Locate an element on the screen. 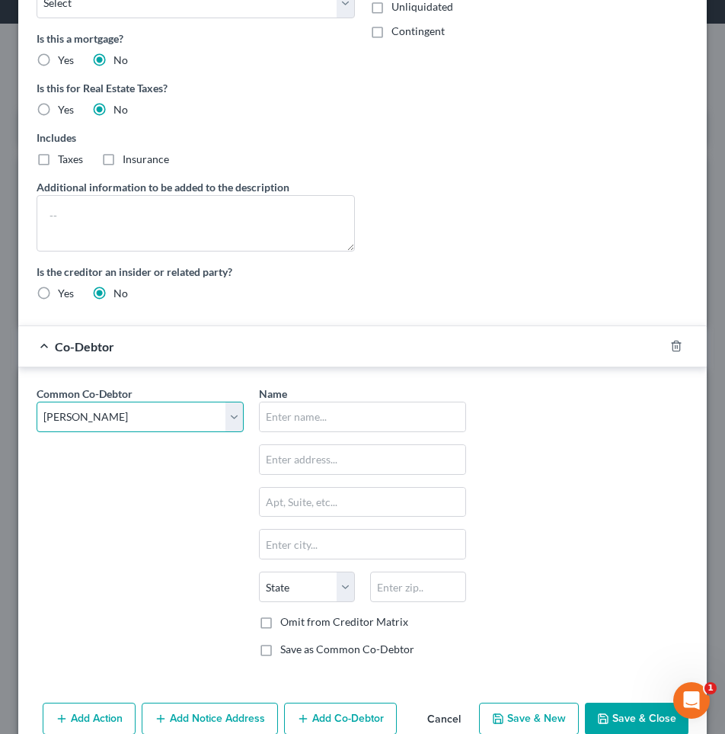  label: Additional information to be added to the description is located at coordinates (163, 187).